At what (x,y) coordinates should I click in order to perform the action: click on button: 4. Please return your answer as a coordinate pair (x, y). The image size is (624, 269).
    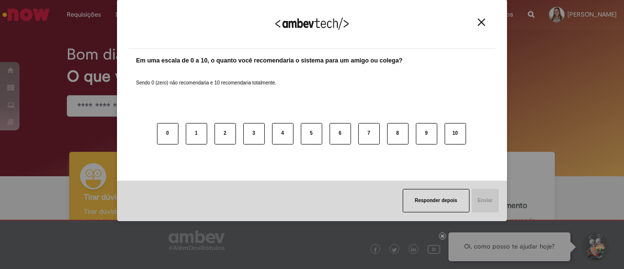
    Looking at the image, I should click on (283, 134).